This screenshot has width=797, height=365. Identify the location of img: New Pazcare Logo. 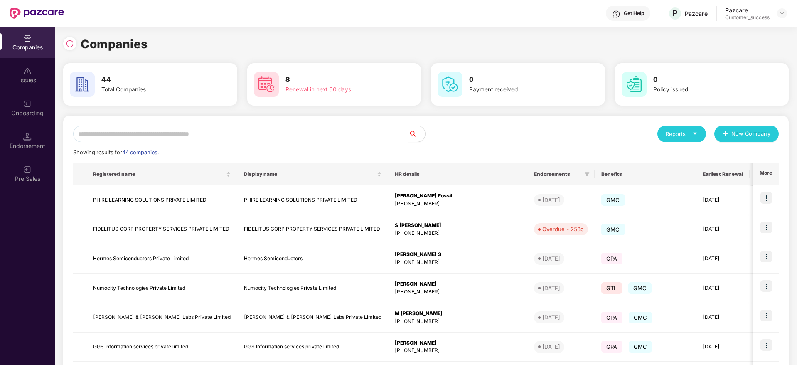
(37, 13).